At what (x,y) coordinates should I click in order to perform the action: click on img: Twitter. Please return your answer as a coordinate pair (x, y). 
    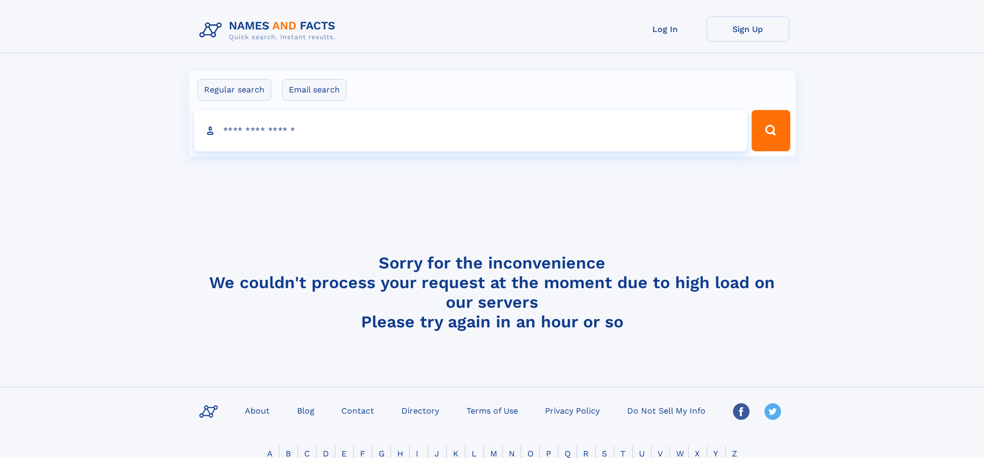
    Looking at the image, I should click on (773, 412).